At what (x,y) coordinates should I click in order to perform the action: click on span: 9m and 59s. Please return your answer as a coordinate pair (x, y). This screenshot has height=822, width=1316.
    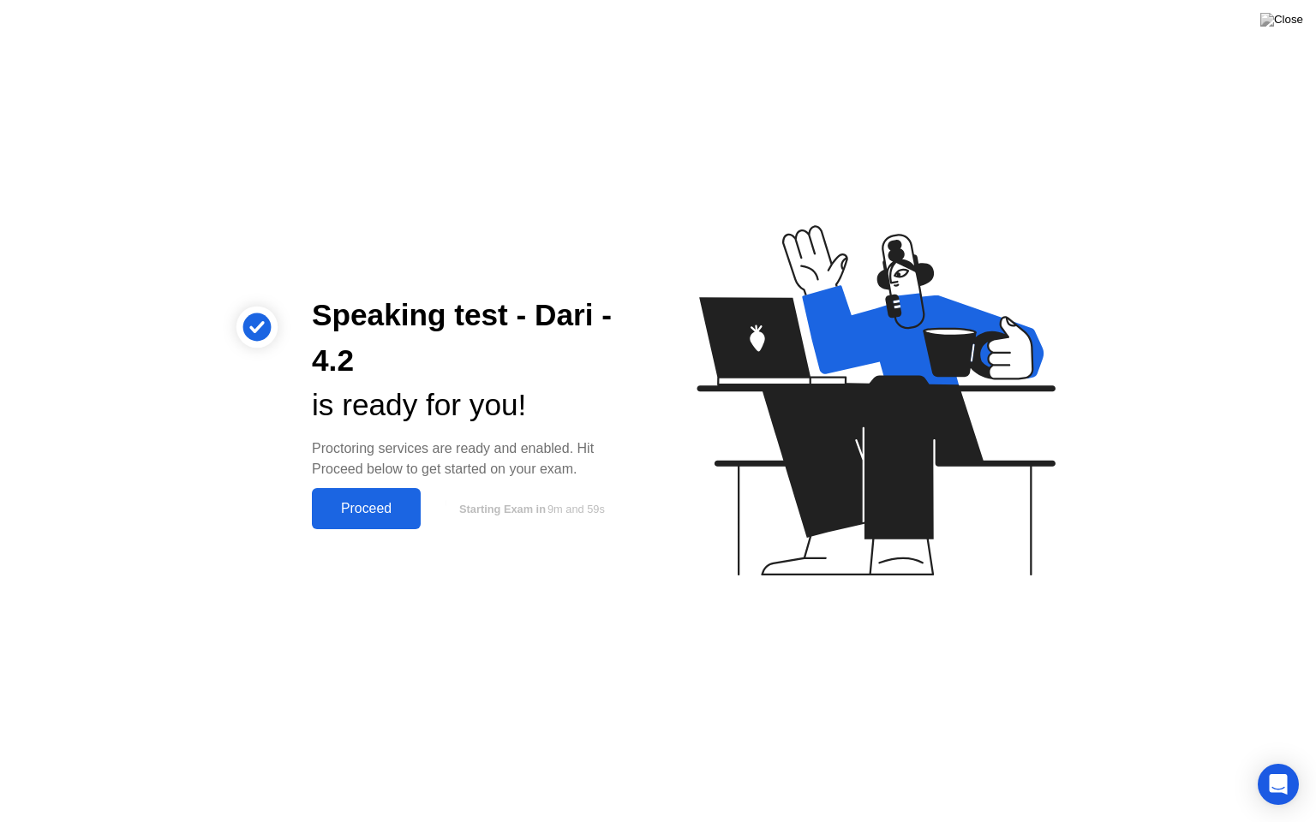
    Looking at the image, I should click on (576, 509).